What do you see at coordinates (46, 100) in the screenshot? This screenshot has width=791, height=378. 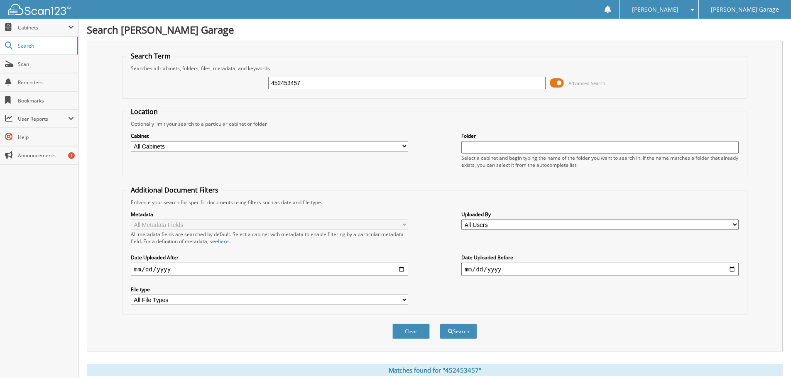 I see `span: Bookmarks` at bounding box center [46, 100].